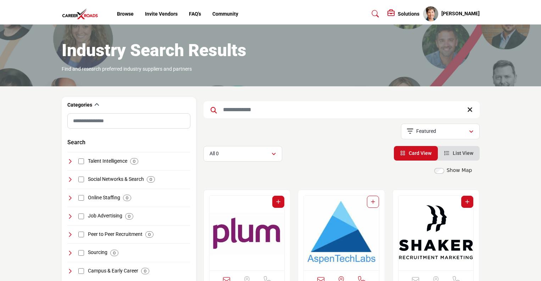  Describe the element at coordinates (441, 131) in the screenshot. I see `button: Featured` at that location.